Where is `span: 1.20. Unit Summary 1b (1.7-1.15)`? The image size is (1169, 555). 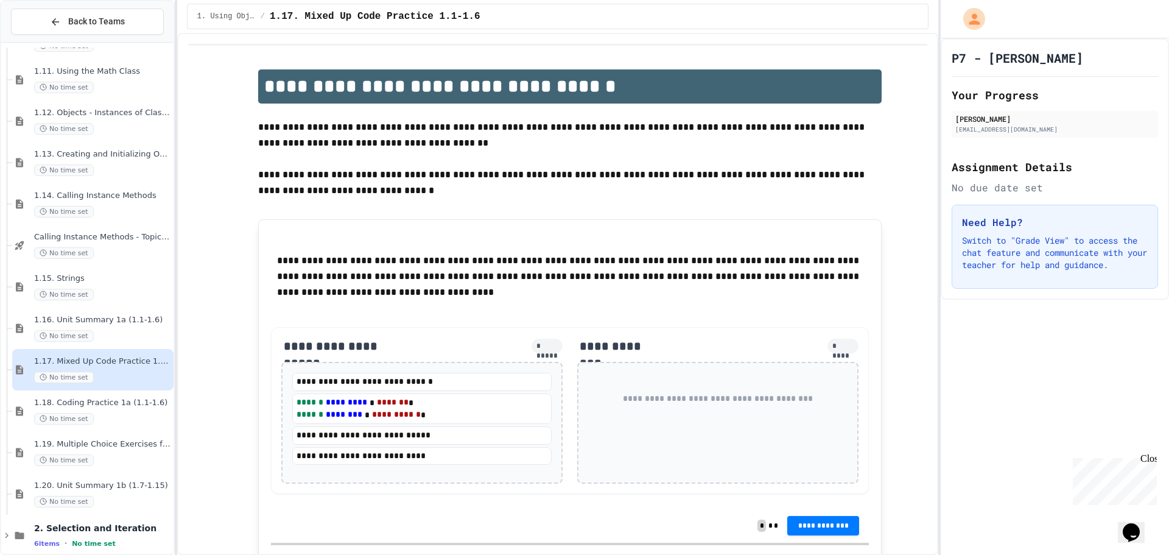 span: 1.20. Unit Summary 1b (1.7-1.15) is located at coordinates (102, 485).